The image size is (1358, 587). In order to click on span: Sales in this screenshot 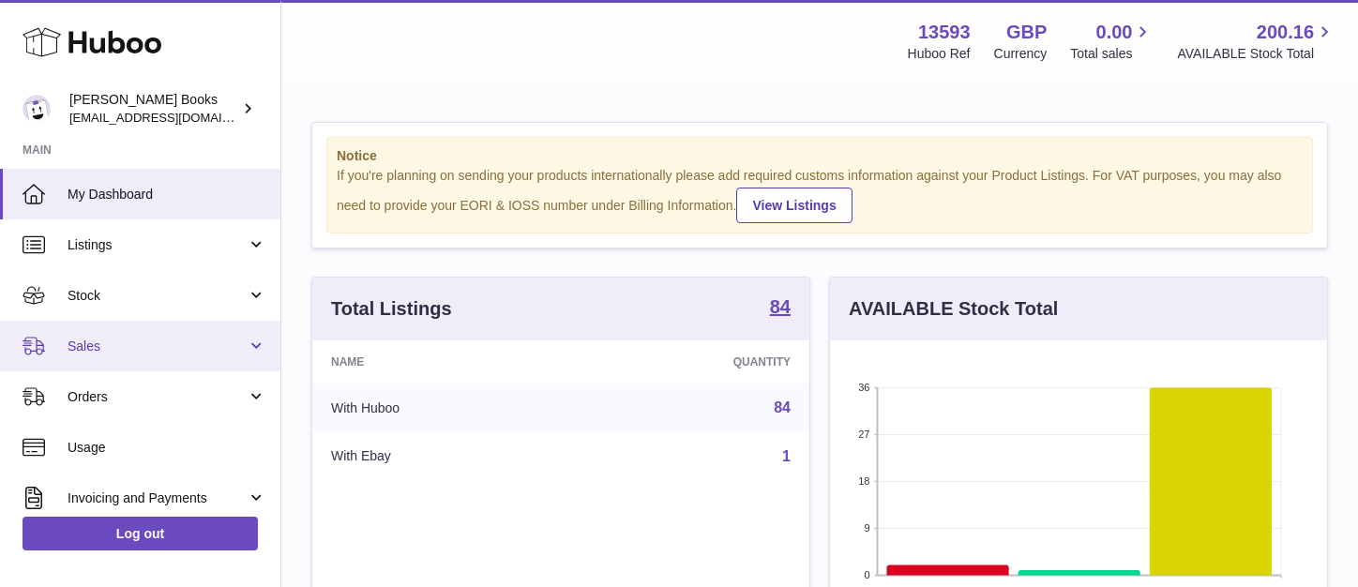, I will do `click(157, 346)`.